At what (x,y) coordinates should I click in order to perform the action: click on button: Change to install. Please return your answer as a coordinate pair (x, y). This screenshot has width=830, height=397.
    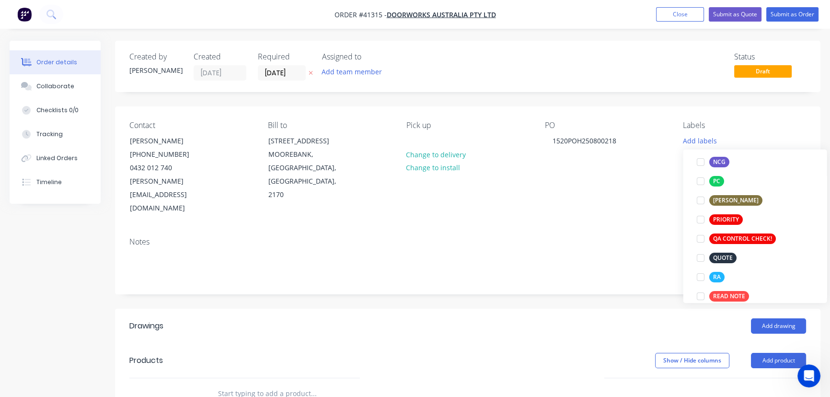
    Looking at the image, I should click on (433, 167).